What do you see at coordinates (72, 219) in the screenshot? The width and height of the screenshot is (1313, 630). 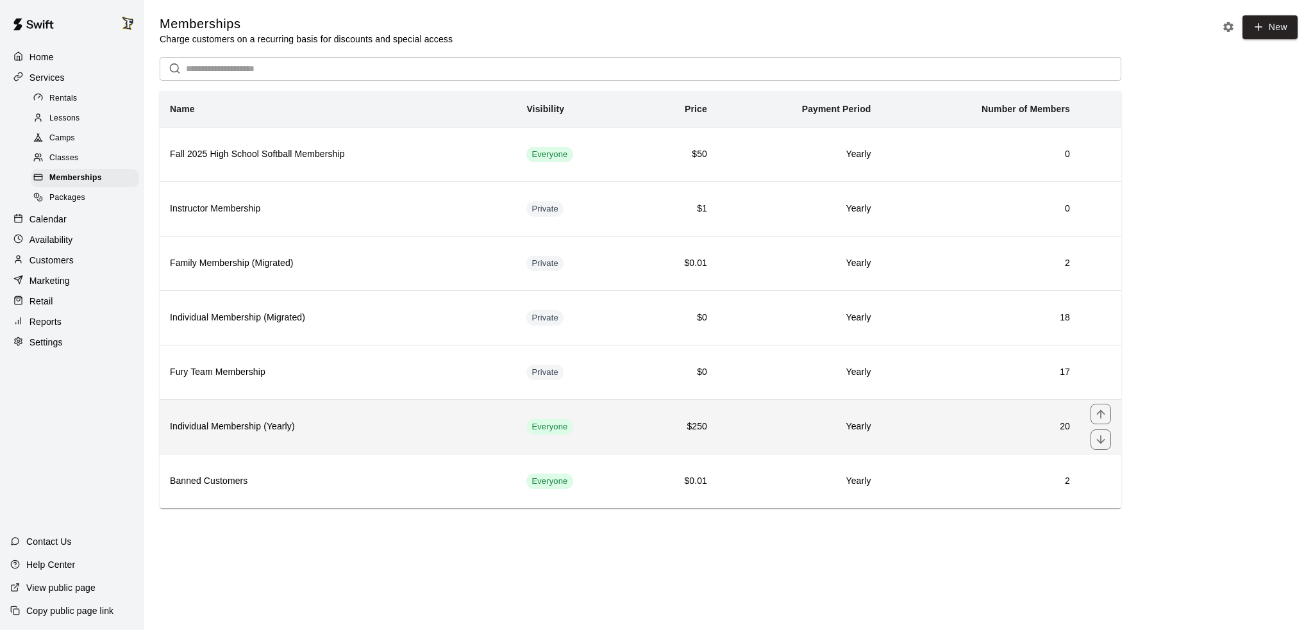 I see `a: Calendar` at bounding box center [72, 219].